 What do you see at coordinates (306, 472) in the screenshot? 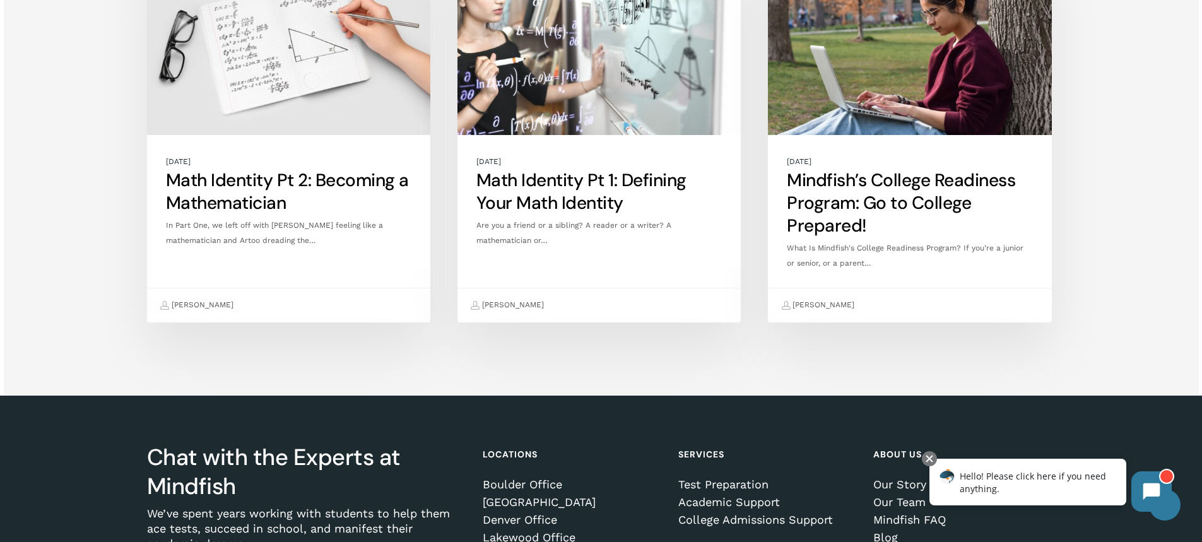
I see `h3: Chat with the Experts at Mindfish` at bounding box center [306, 472].